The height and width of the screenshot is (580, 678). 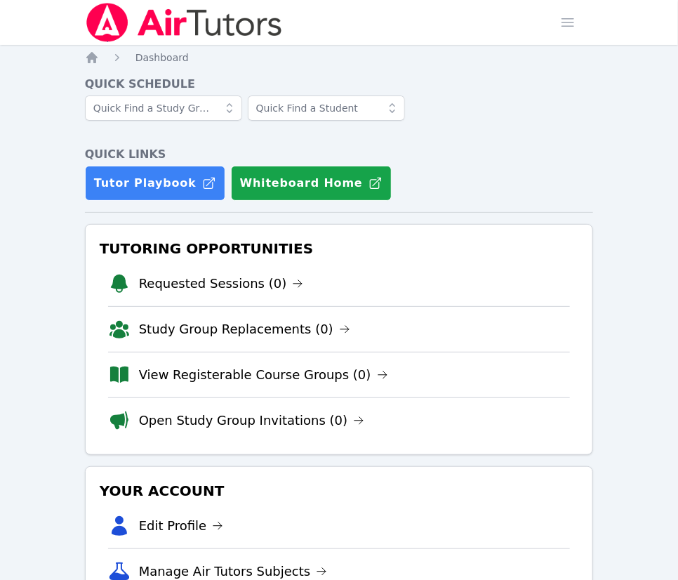 What do you see at coordinates (181, 526) in the screenshot?
I see `a: Edit Profile` at bounding box center [181, 526].